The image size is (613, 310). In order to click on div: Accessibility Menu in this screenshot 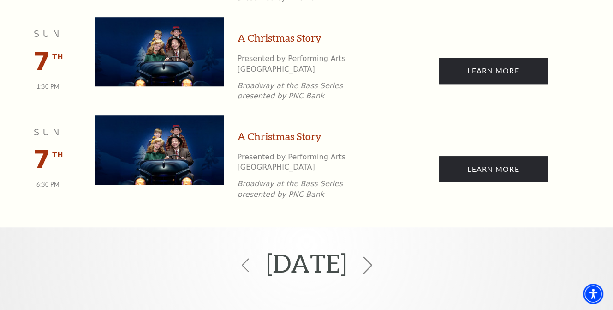, I will do `click(593, 293)`.